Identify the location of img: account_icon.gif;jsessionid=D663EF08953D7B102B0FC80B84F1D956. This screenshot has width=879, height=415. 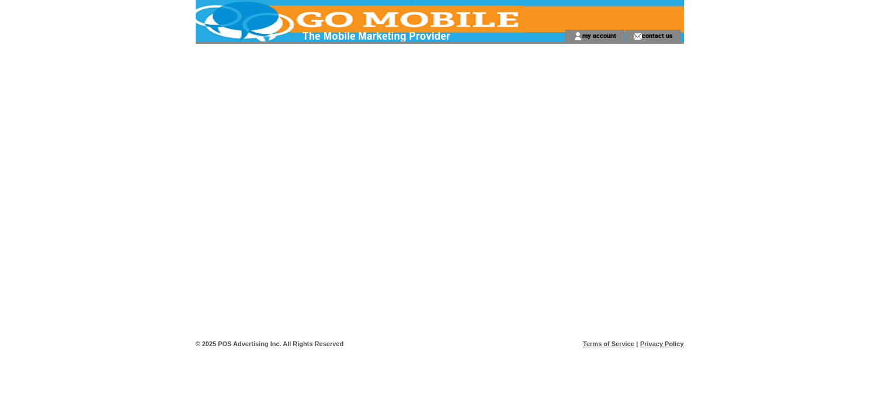
(577, 36).